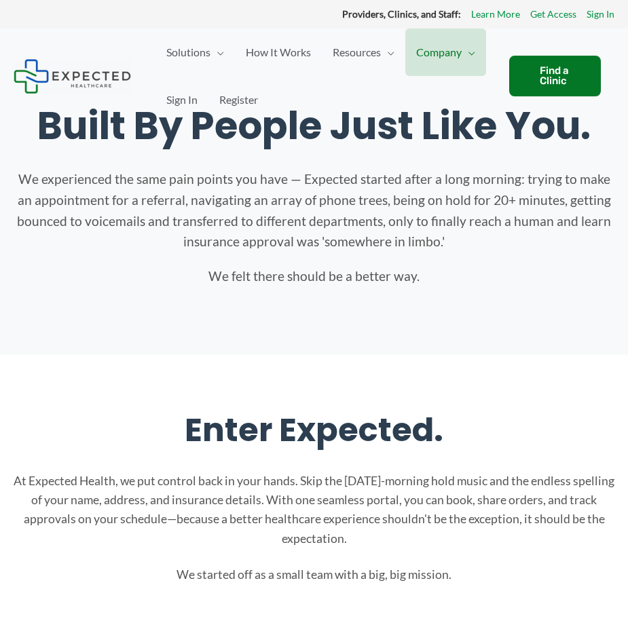 This screenshot has height=623, width=628. What do you see at coordinates (182, 100) in the screenshot?
I see `span: Sign In` at bounding box center [182, 100].